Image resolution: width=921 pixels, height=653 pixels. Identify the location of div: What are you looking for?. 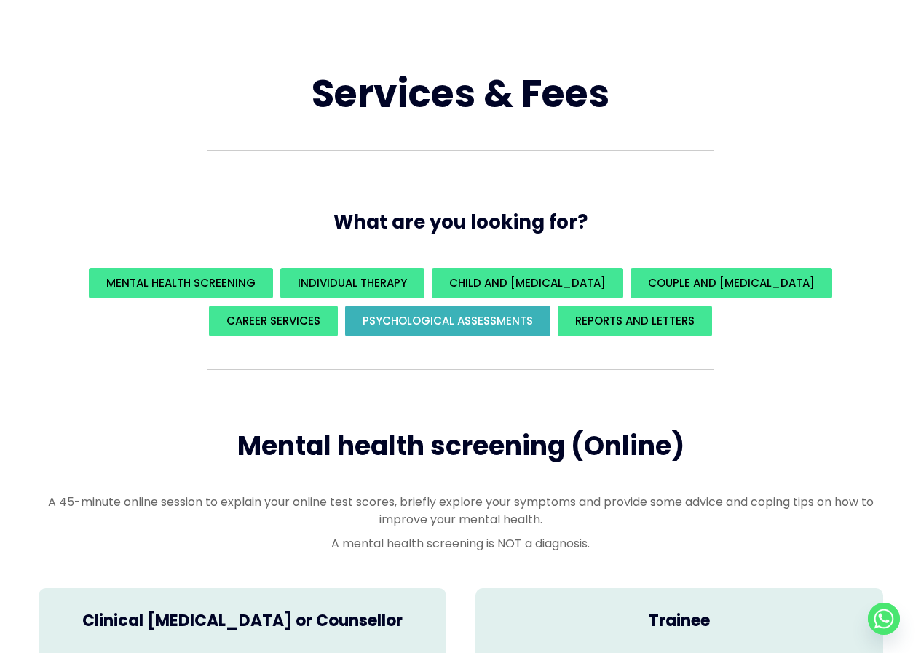
(461, 302).